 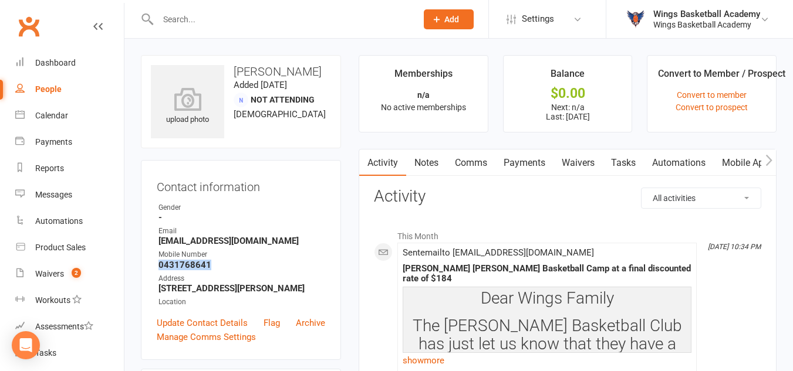 I want to click on a: Update Contact Details, so click(x=202, y=323).